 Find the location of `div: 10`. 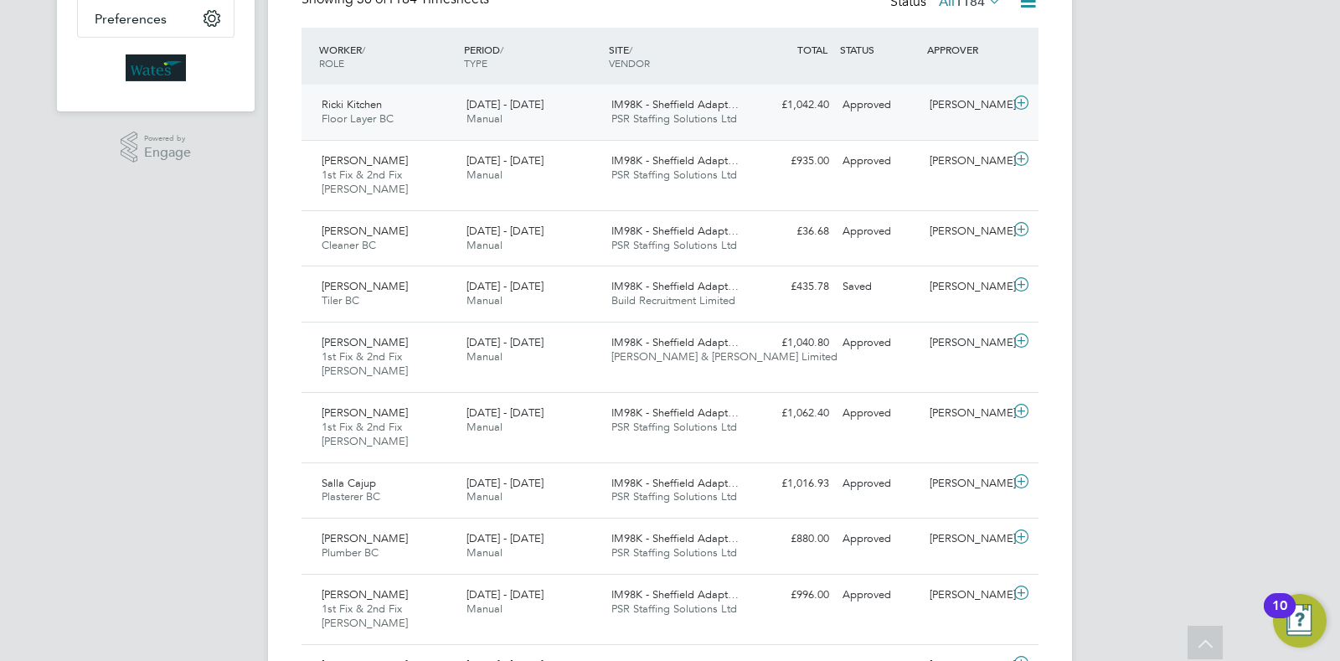

div: 10 is located at coordinates (1280, 617).